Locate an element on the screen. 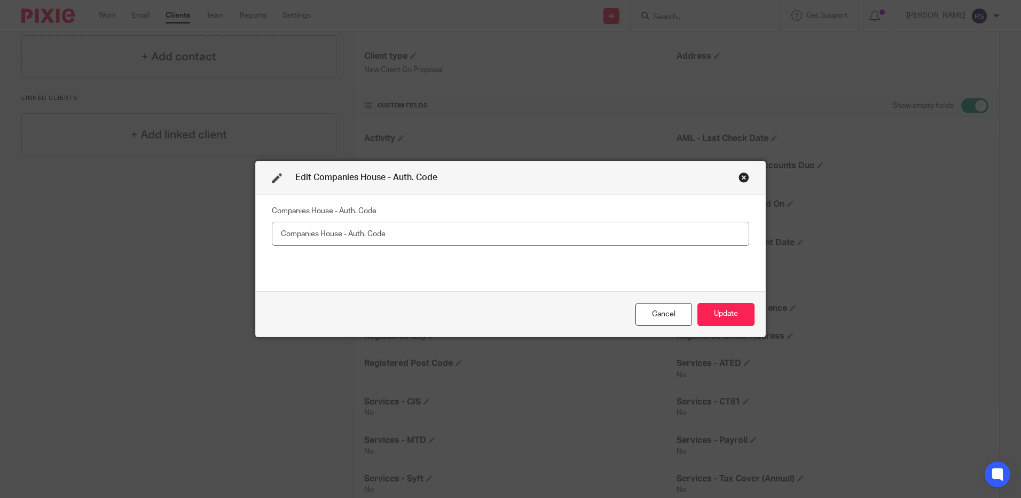  input: Companies House - Auth. Code is located at coordinates (511, 233).